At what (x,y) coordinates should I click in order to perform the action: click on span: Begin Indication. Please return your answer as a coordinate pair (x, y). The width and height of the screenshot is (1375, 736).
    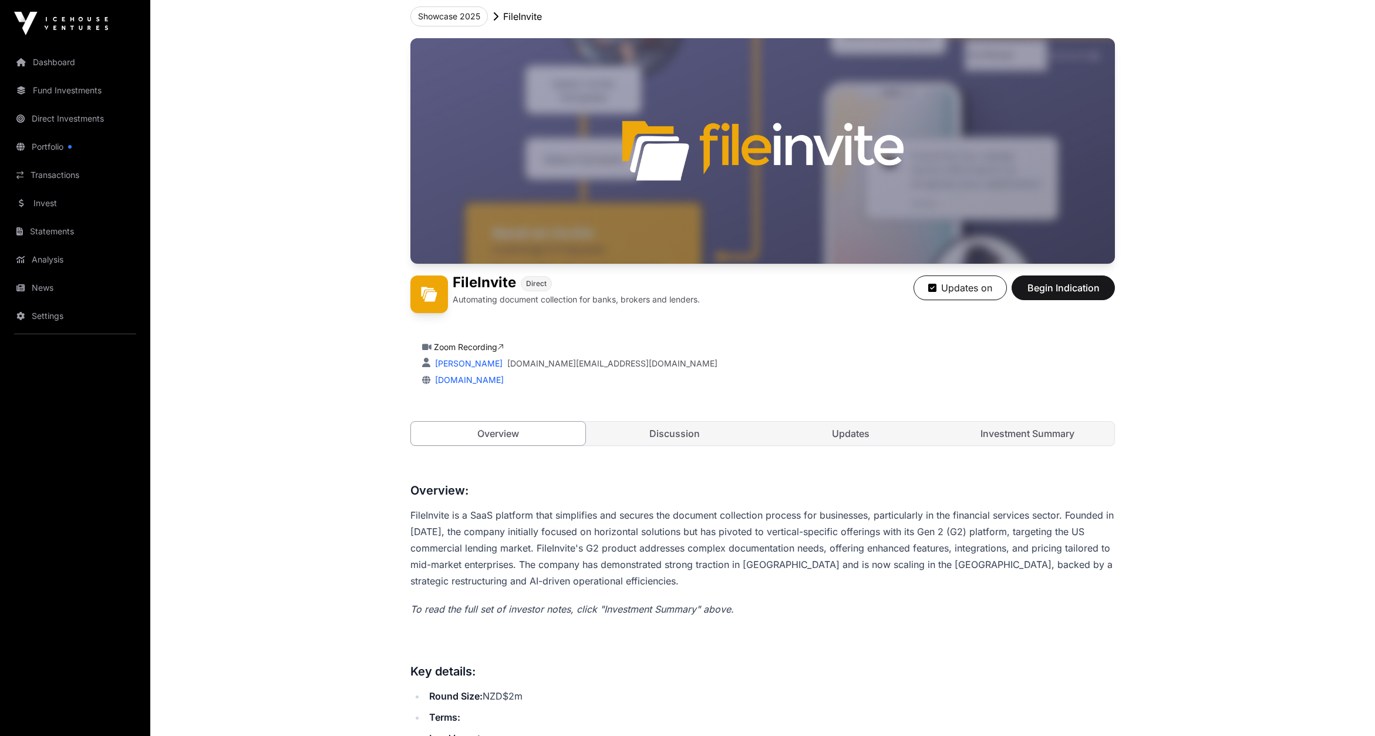
    Looking at the image, I should click on (1063, 288).